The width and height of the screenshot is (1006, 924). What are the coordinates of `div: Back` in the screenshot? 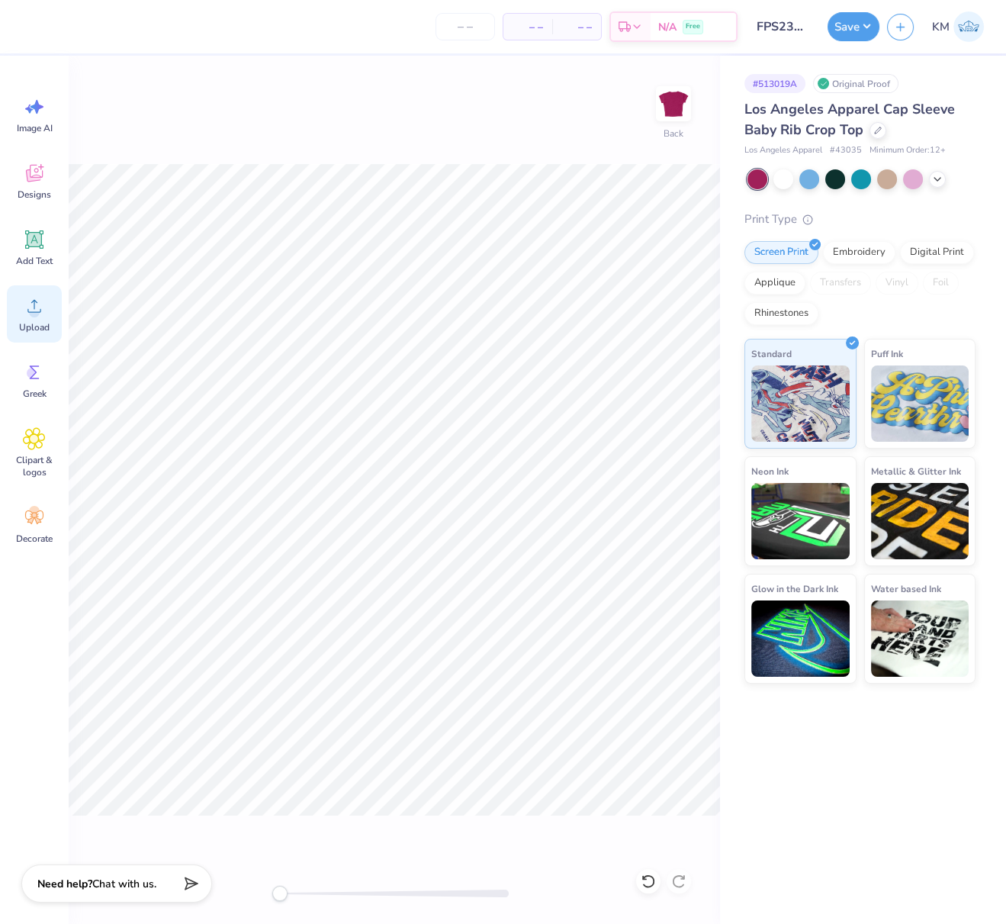 It's located at (674, 134).